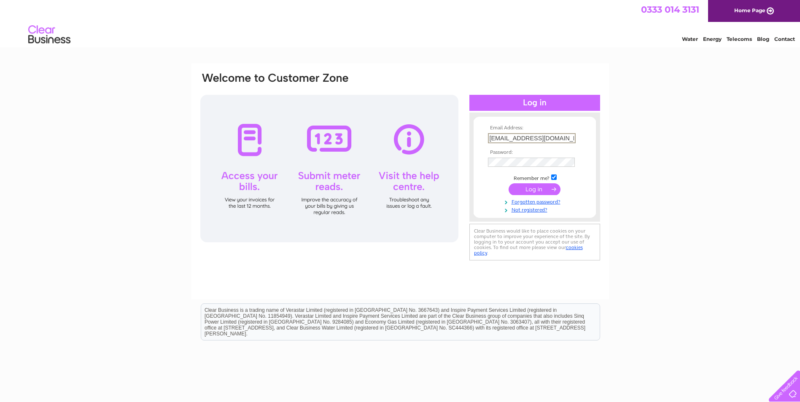  Describe the element at coordinates (739, 39) in the screenshot. I see `a: Telecoms` at that location.